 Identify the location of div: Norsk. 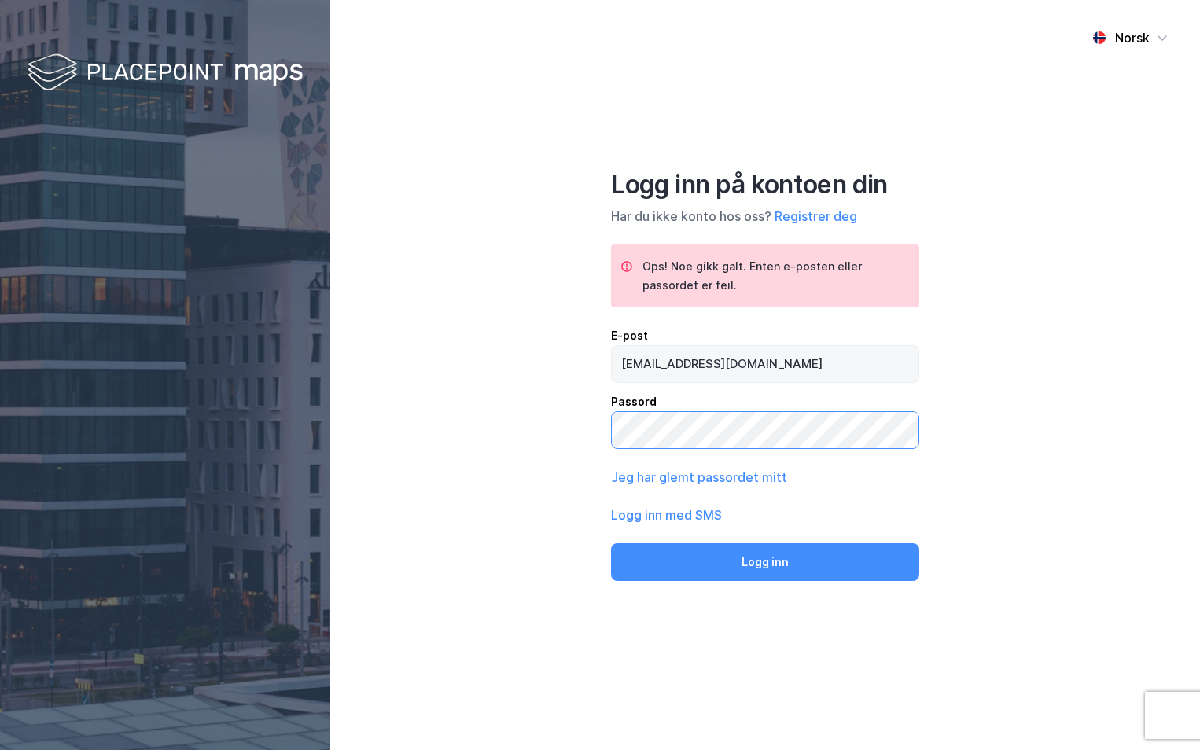
(1132, 38).